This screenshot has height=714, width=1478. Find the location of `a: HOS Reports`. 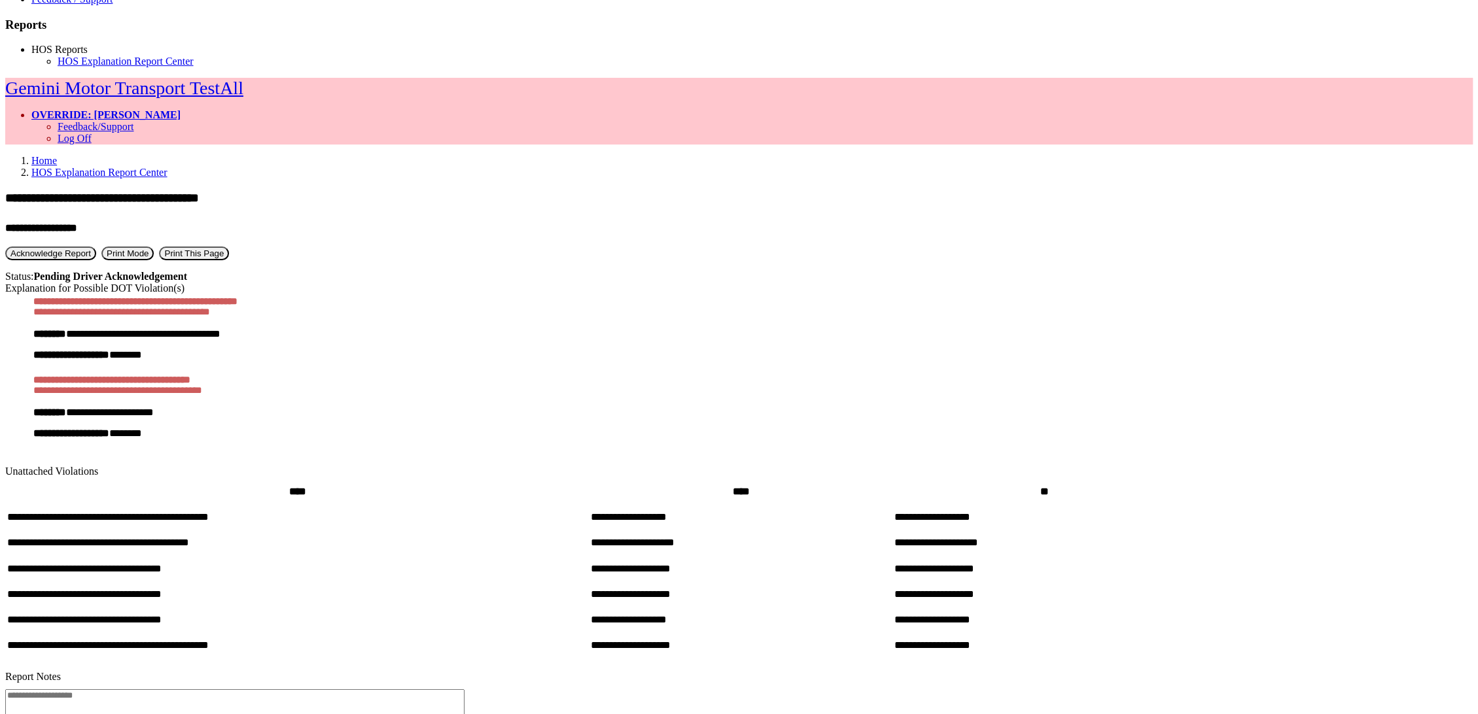

a: HOS Reports is located at coordinates (60, 49).